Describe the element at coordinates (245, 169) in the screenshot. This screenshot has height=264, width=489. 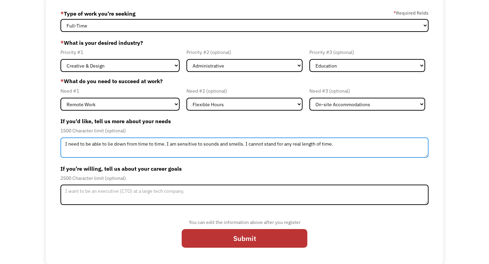
I see `label: If you're willing, tell us about your career goals` at that location.